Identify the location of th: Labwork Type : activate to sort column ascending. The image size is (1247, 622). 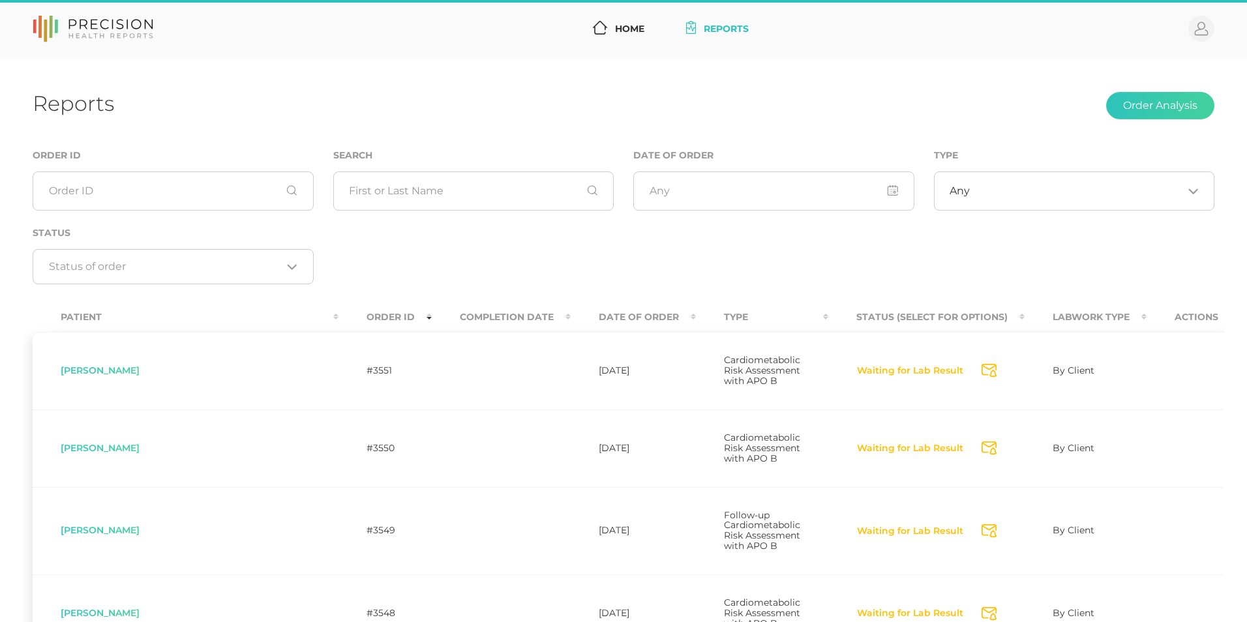
(1086, 317).